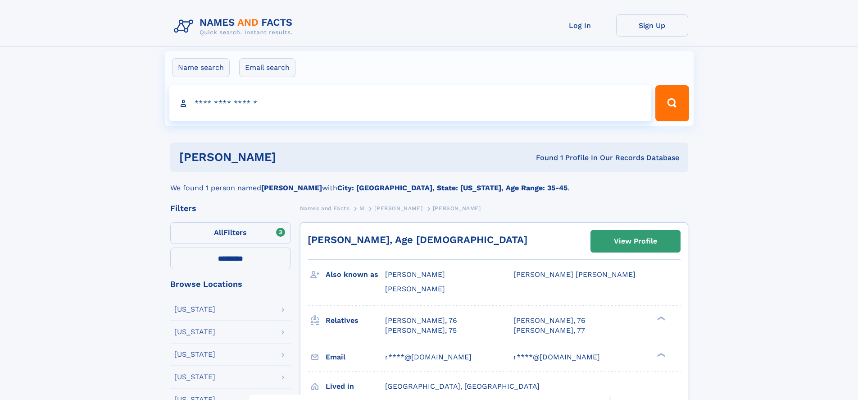 The height and width of the screenshot is (400, 858). I want to click on input: search input, so click(410, 103).